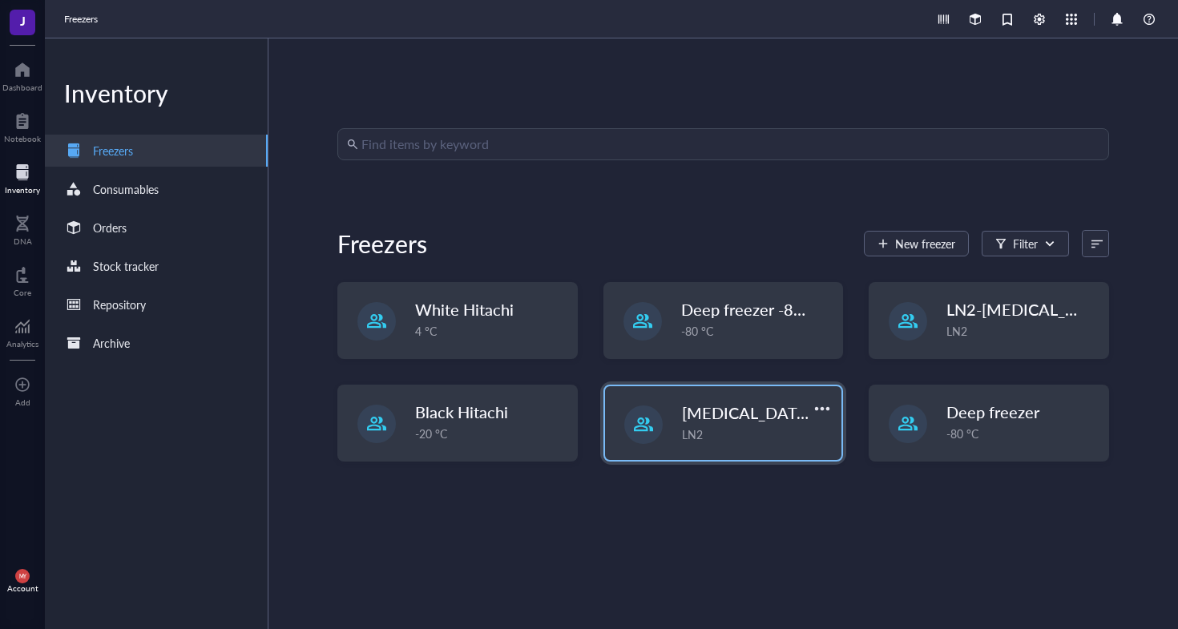 The width and height of the screenshot is (1178, 629). I want to click on span: New freezer, so click(925, 244).